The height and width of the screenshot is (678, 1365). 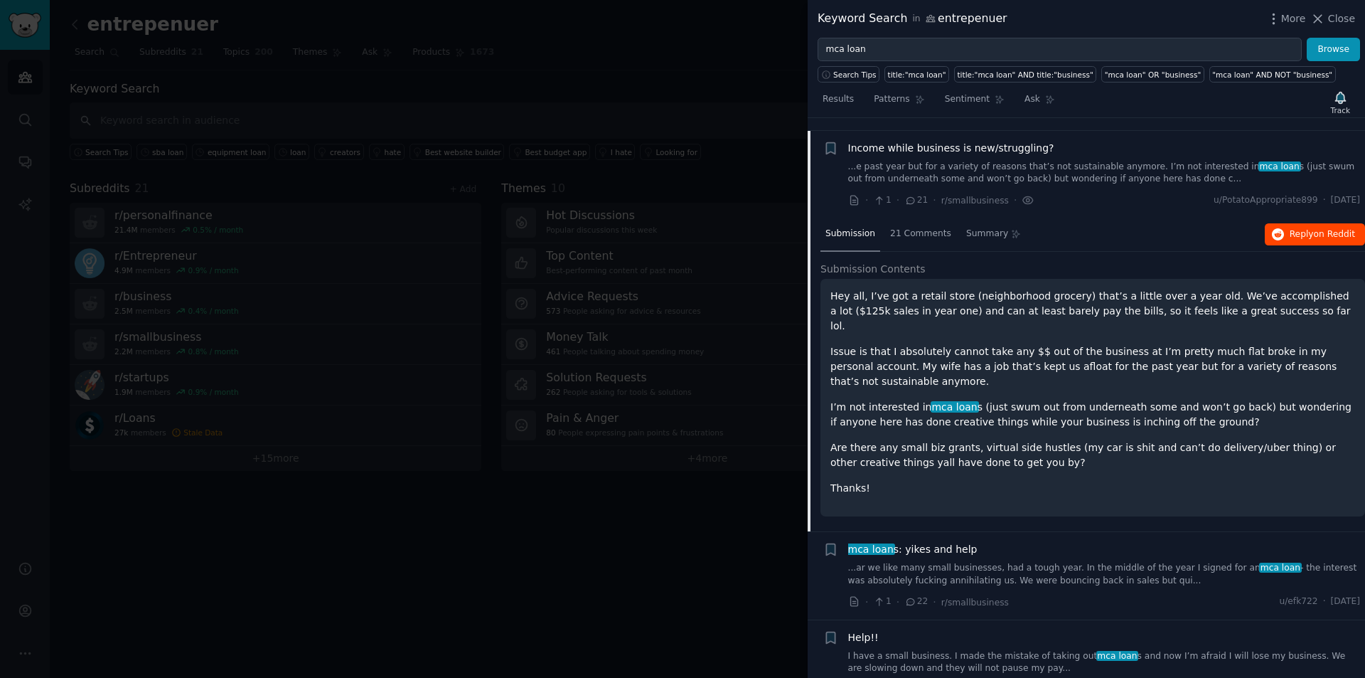 I want to click on span: Patterns, so click(x=892, y=100).